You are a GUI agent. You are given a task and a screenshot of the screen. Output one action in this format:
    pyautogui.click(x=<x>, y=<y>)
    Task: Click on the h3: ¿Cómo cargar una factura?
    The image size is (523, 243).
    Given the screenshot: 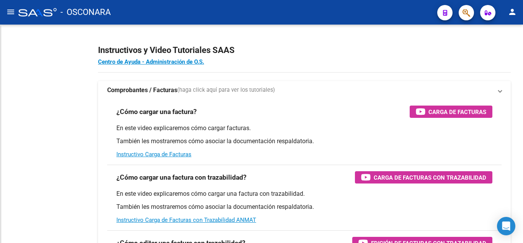 What is the action you would take?
    pyautogui.click(x=157, y=112)
    